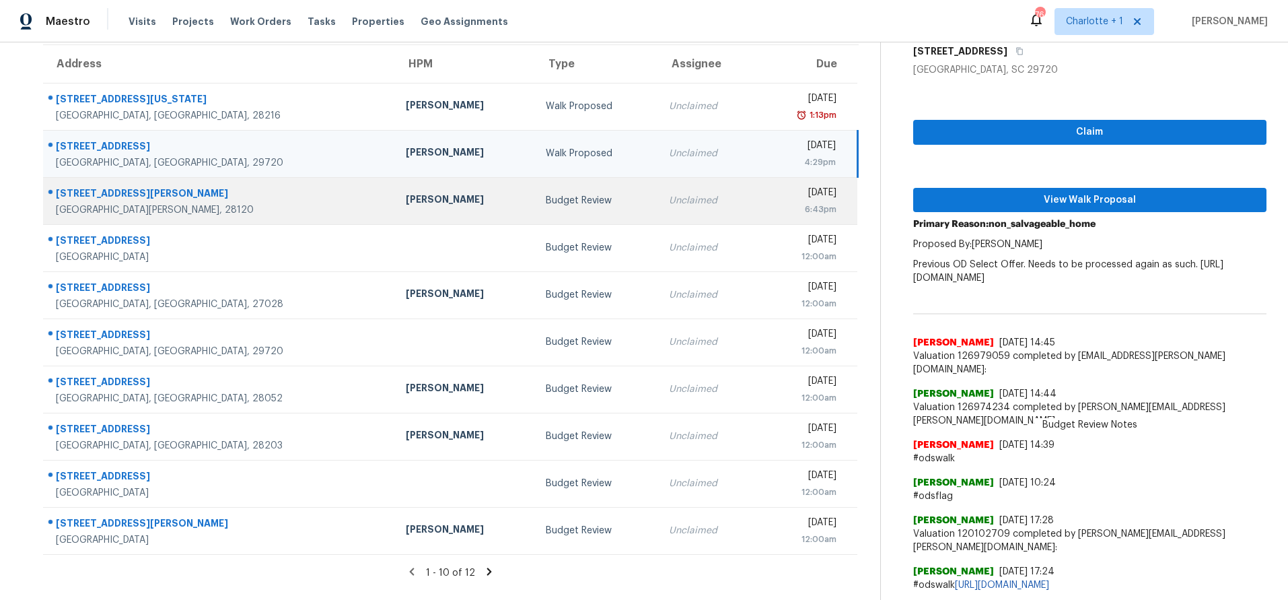  What do you see at coordinates (1089, 496) in the screenshot?
I see `span: #odsflag` at bounding box center [1089, 496].